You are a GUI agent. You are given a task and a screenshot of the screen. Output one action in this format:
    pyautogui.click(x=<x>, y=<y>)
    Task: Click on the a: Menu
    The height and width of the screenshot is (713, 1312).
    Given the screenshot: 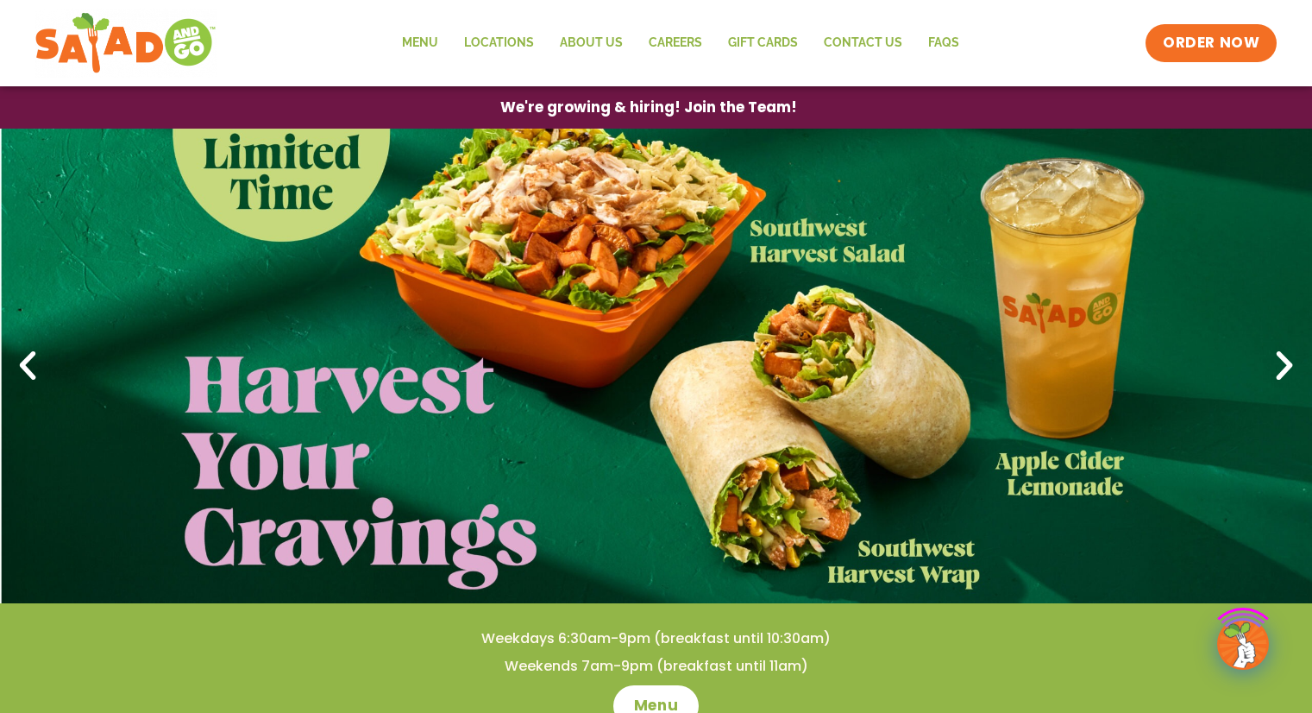 What is the action you would take?
    pyautogui.click(x=420, y=43)
    